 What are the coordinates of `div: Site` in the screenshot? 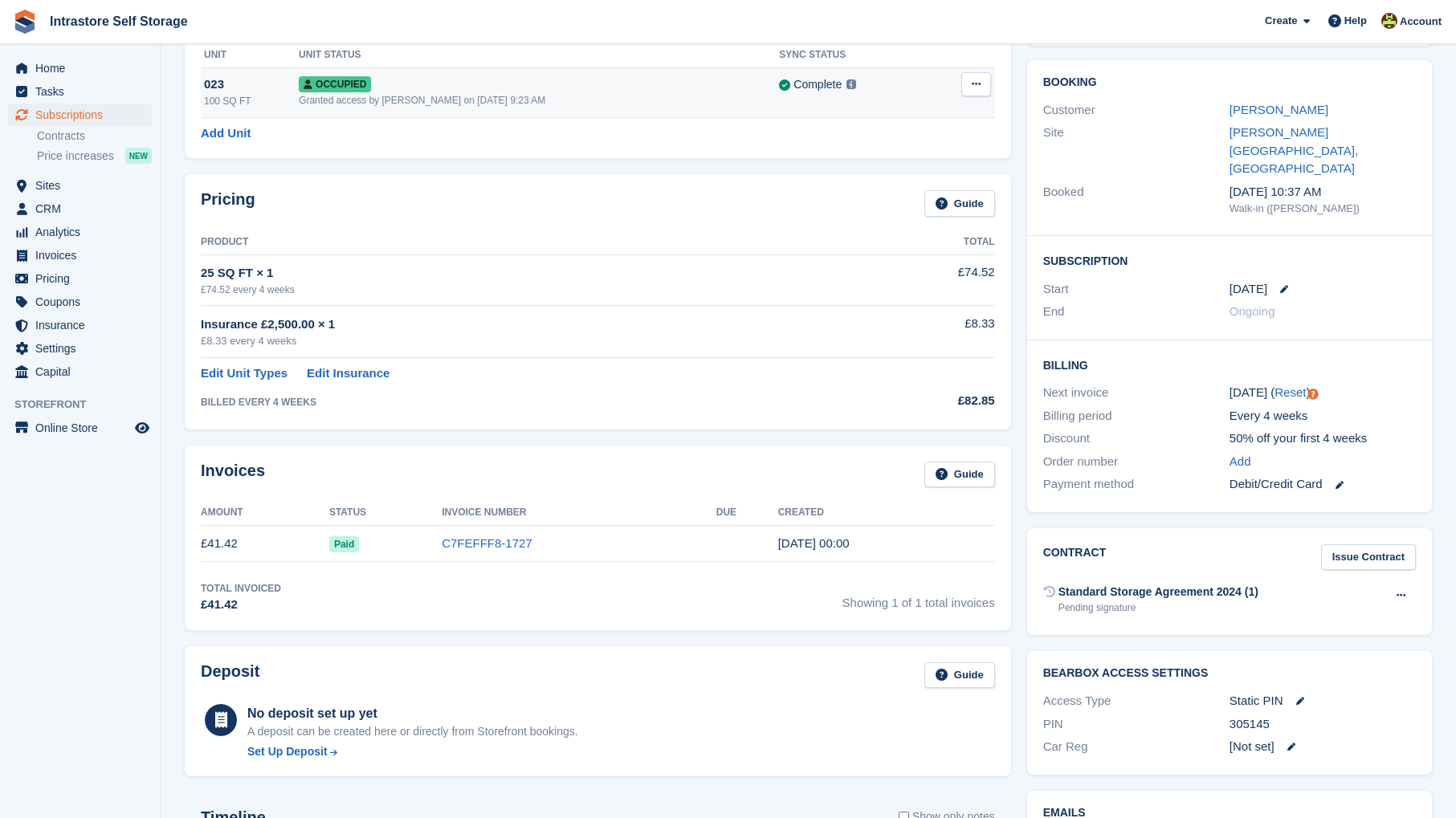 It's located at (1136, 151).